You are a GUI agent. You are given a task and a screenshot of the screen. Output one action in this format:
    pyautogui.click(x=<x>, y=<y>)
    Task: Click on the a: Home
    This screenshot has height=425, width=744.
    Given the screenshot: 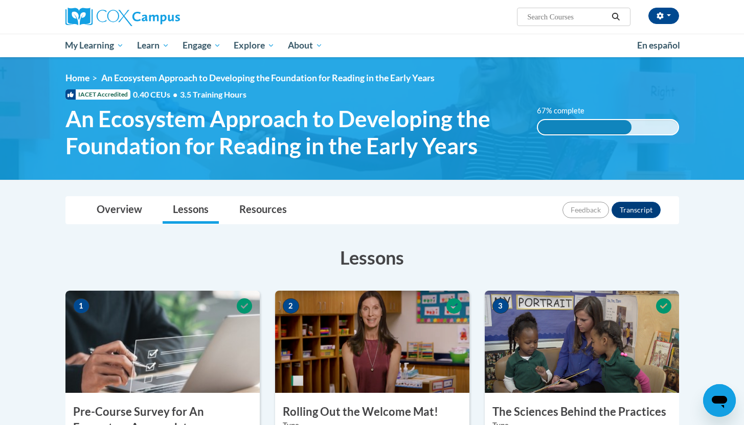 What is the action you would take?
    pyautogui.click(x=77, y=78)
    